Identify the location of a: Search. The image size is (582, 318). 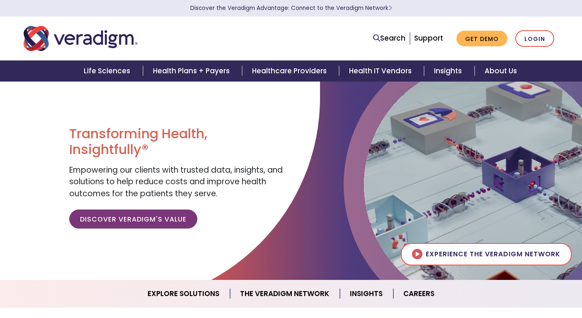
(389, 38).